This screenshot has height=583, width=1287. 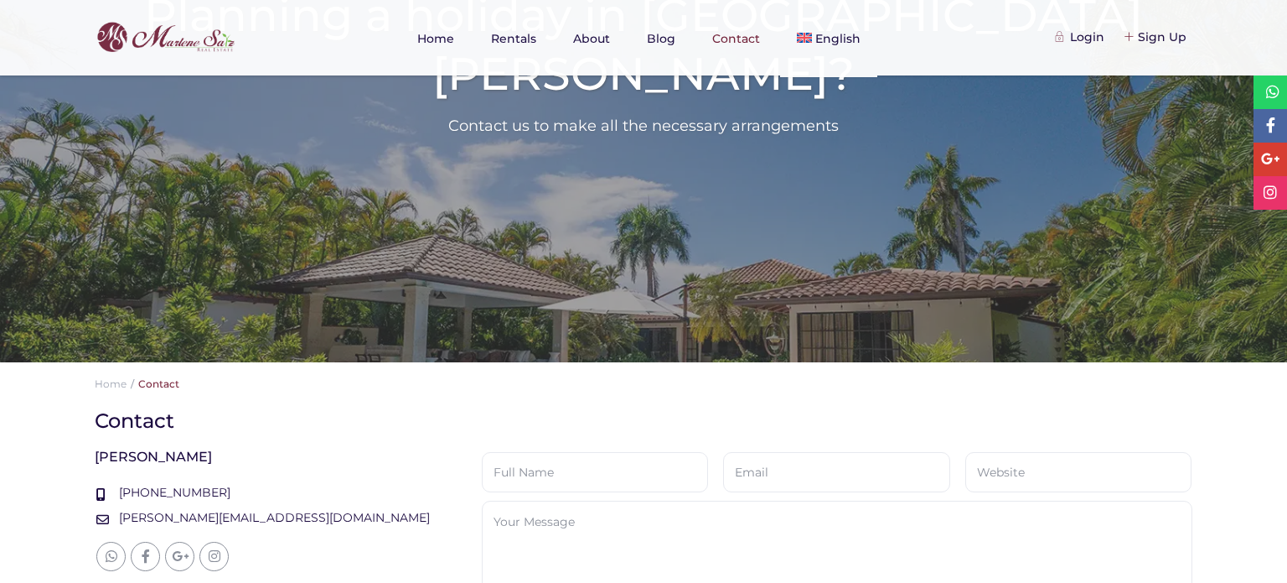 I want to click on span: English, so click(x=838, y=39).